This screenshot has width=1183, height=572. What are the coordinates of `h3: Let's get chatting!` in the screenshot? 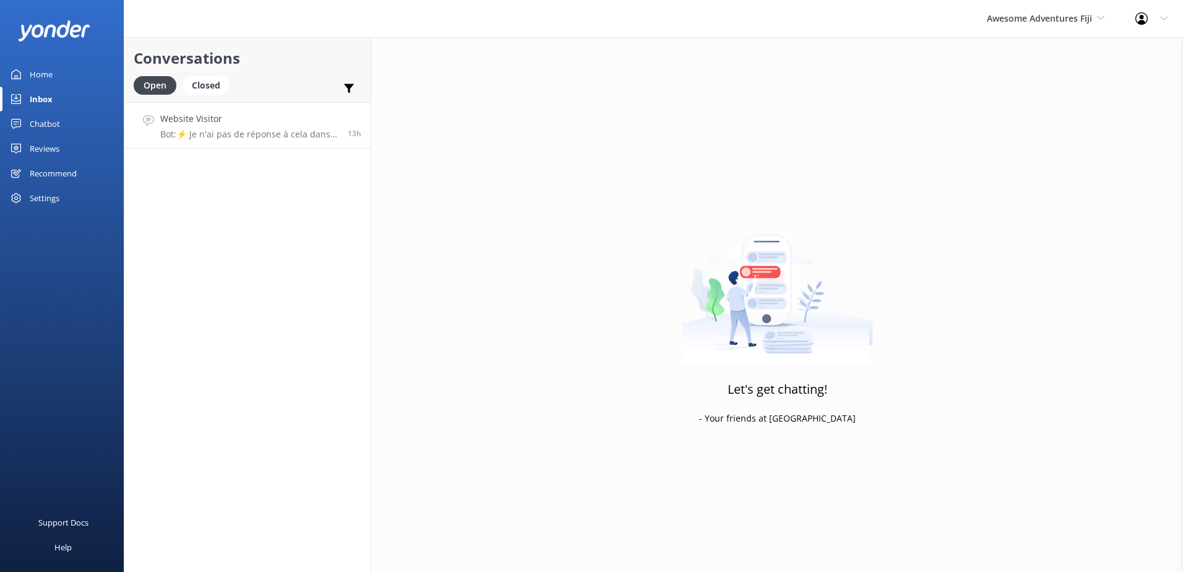 It's located at (777, 389).